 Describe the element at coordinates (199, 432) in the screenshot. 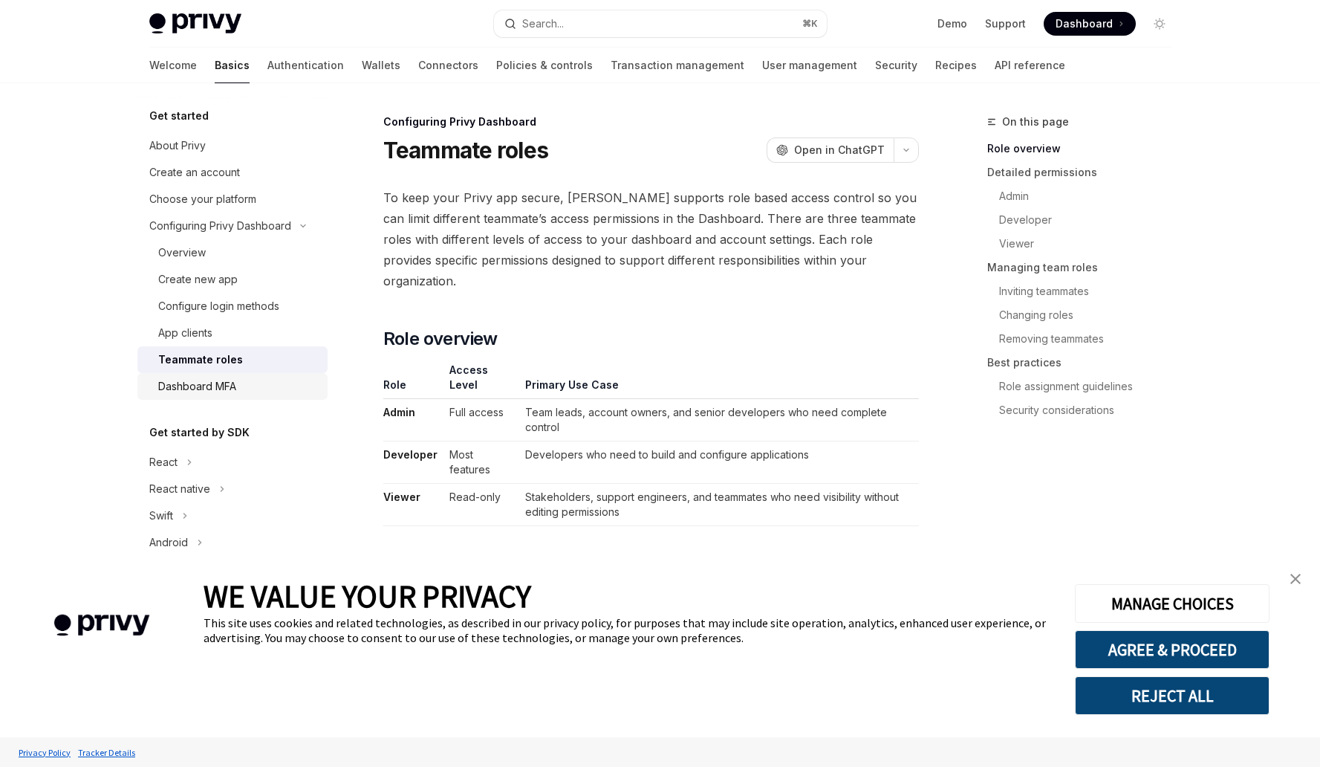

I see `h5: Get started by SDK` at that location.